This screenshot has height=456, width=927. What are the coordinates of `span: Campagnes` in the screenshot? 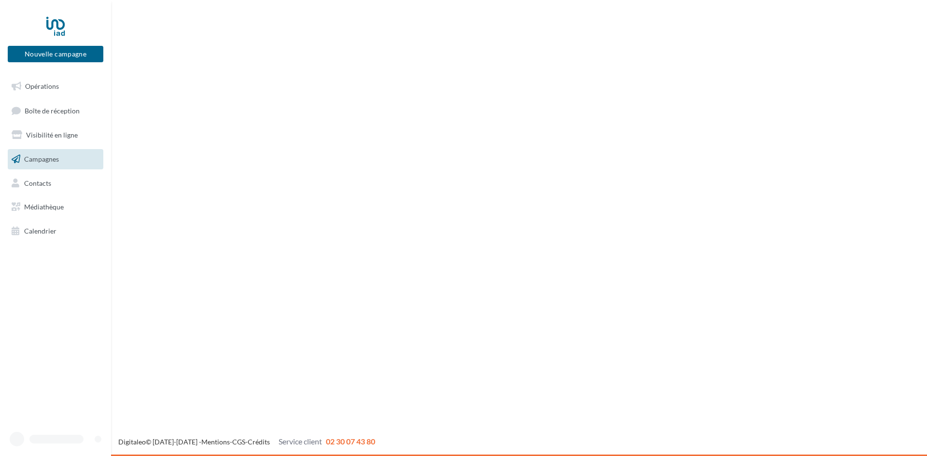 It's located at (42, 159).